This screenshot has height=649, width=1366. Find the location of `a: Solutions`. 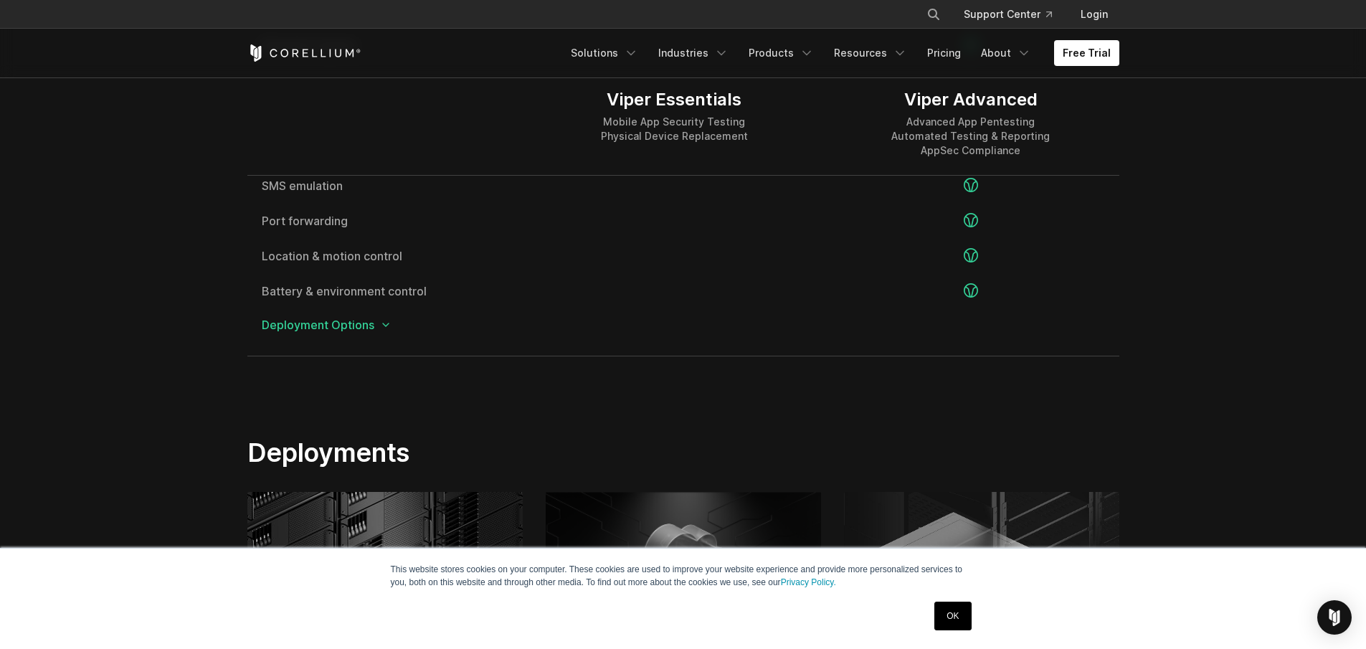

a: Solutions is located at coordinates (605, 53).